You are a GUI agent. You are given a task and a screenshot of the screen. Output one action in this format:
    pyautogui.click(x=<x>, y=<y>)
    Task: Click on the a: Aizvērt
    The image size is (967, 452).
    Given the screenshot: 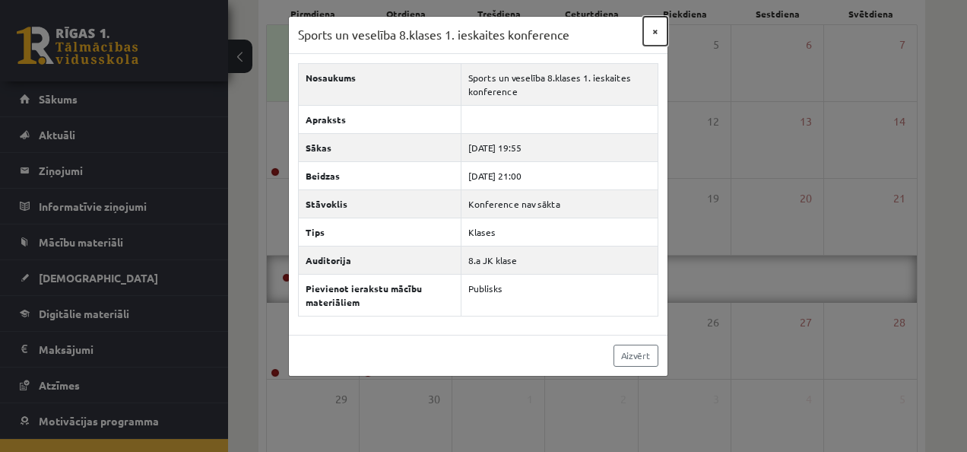 What is the action you would take?
    pyautogui.click(x=635, y=355)
    